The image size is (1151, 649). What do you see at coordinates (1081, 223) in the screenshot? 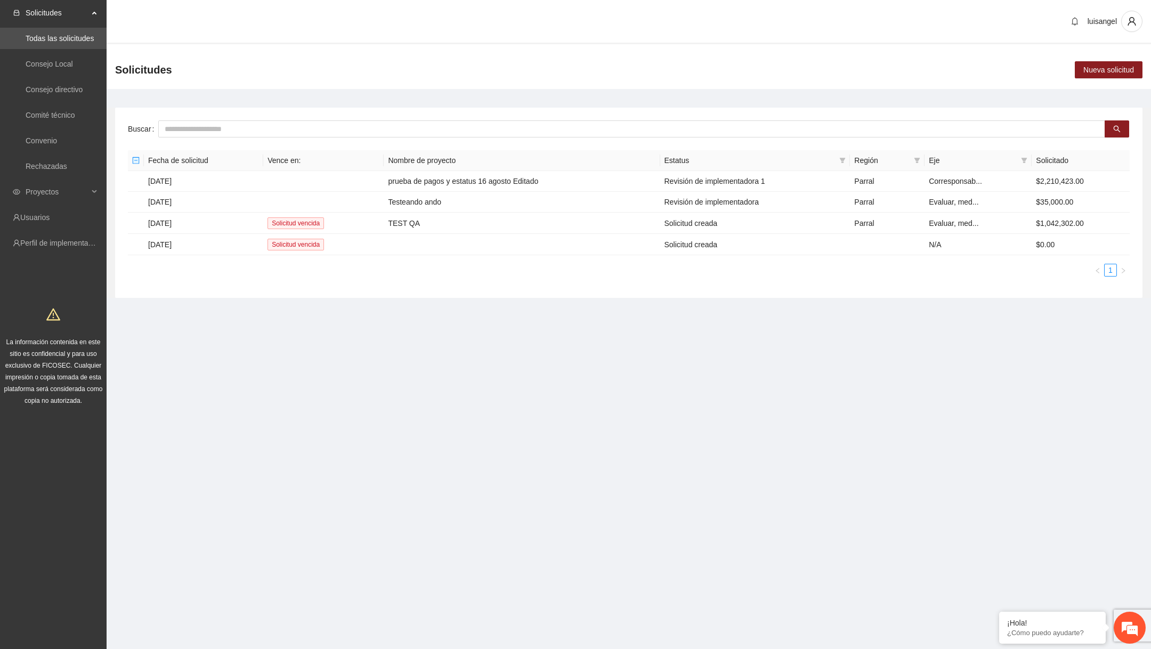
I see `td: $1,042,302.00` at bounding box center [1081, 223].